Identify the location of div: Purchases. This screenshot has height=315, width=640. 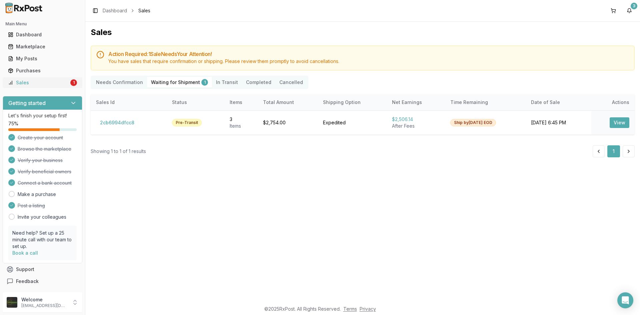
(42, 71).